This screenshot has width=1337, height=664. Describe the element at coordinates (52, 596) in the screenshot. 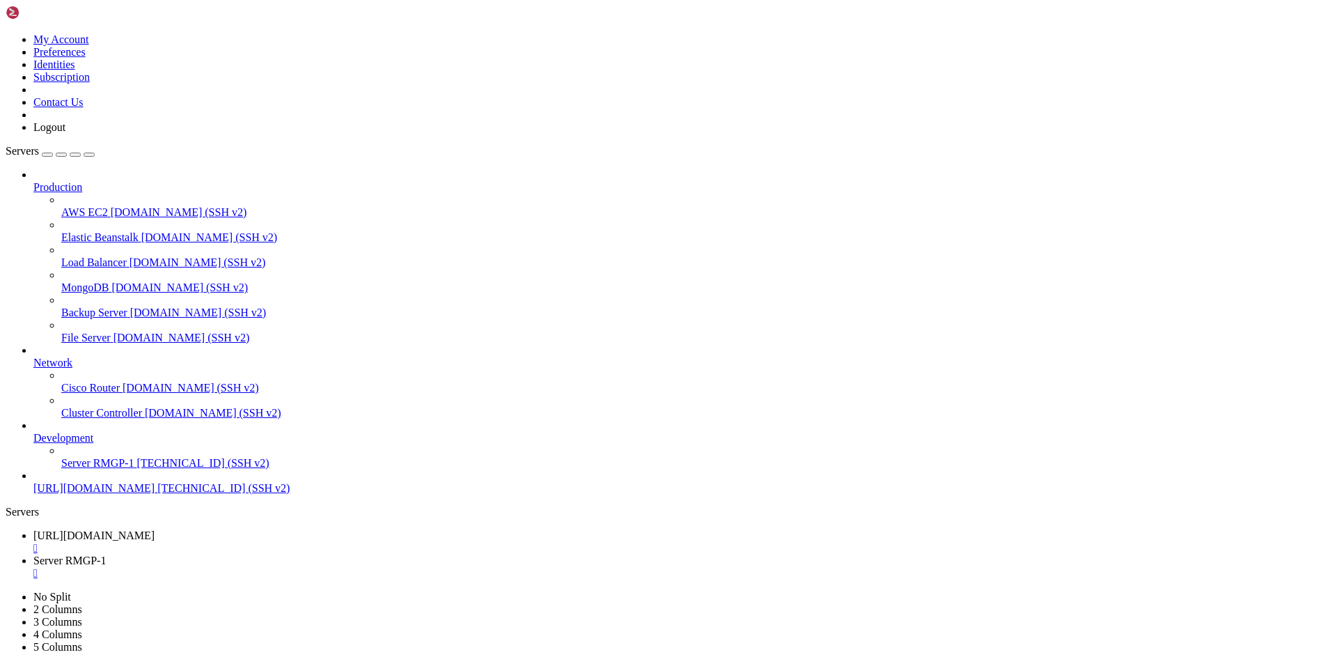

I see `a: No Split` at that location.